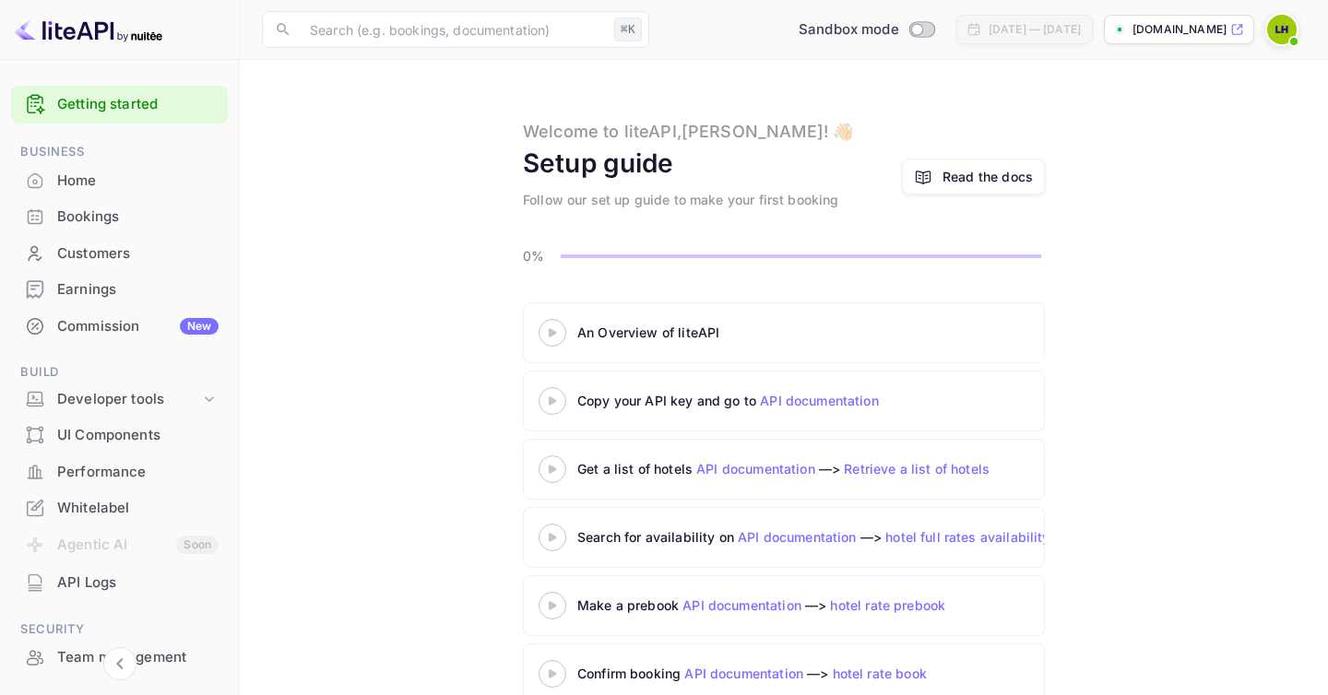  Describe the element at coordinates (628, 30) in the screenshot. I see `div: ⌘K` at that location.